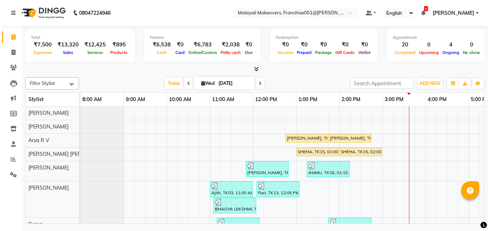 The height and width of the screenshot is (231, 488). What do you see at coordinates (437, 99) in the screenshot?
I see `a: 4:00 PM` at bounding box center [437, 99].